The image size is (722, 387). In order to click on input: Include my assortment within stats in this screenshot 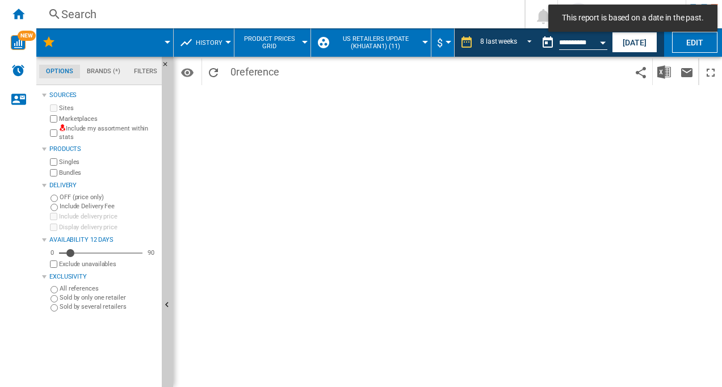, I will do `click(53, 133)`.